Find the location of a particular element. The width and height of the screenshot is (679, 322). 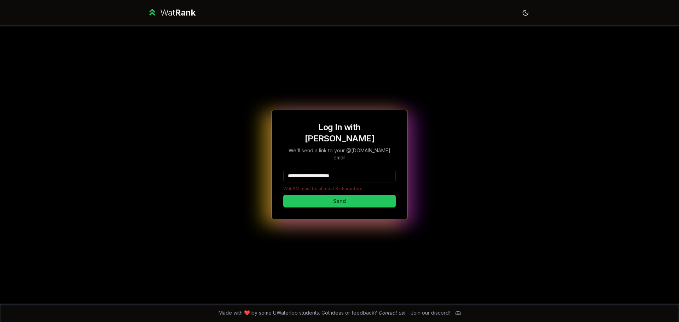

span: Rank is located at coordinates (185, 12).